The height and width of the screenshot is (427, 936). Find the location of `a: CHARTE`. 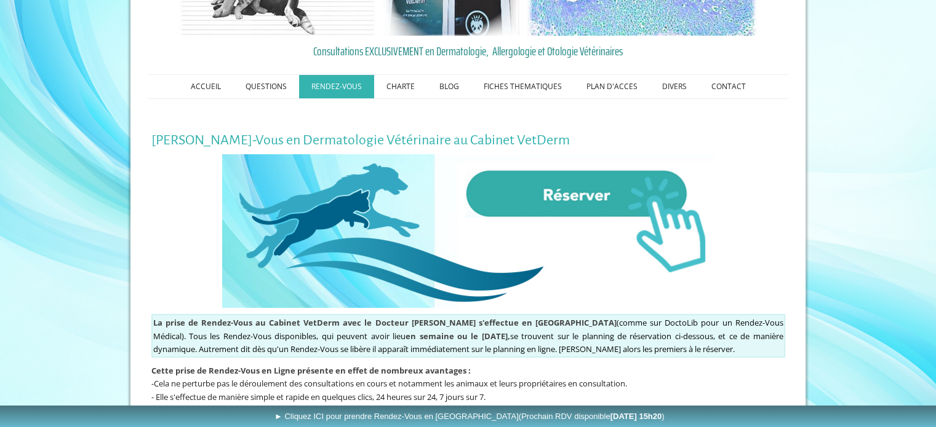

a: CHARTE is located at coordinates (400, 87).